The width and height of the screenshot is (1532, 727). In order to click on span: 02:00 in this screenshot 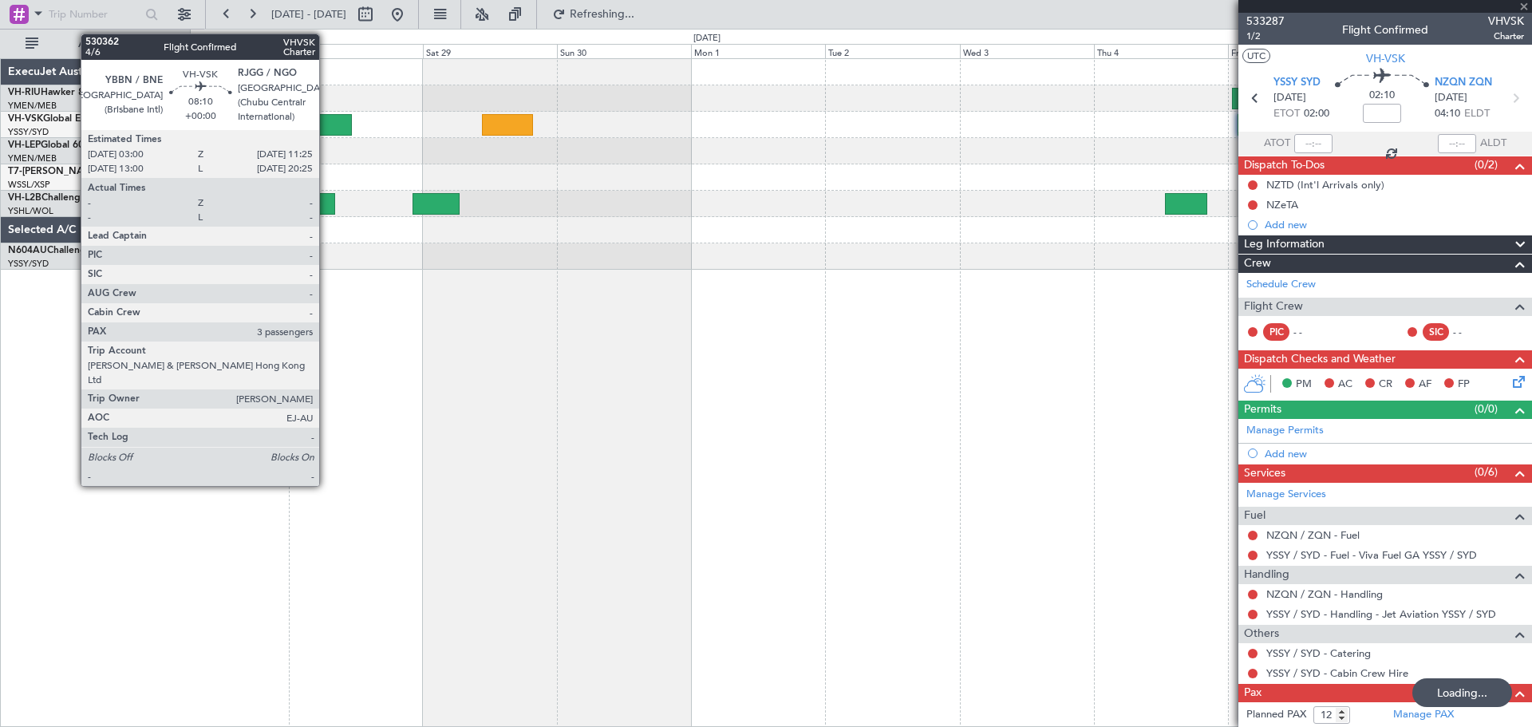, I will do `click(1316, 114)`.